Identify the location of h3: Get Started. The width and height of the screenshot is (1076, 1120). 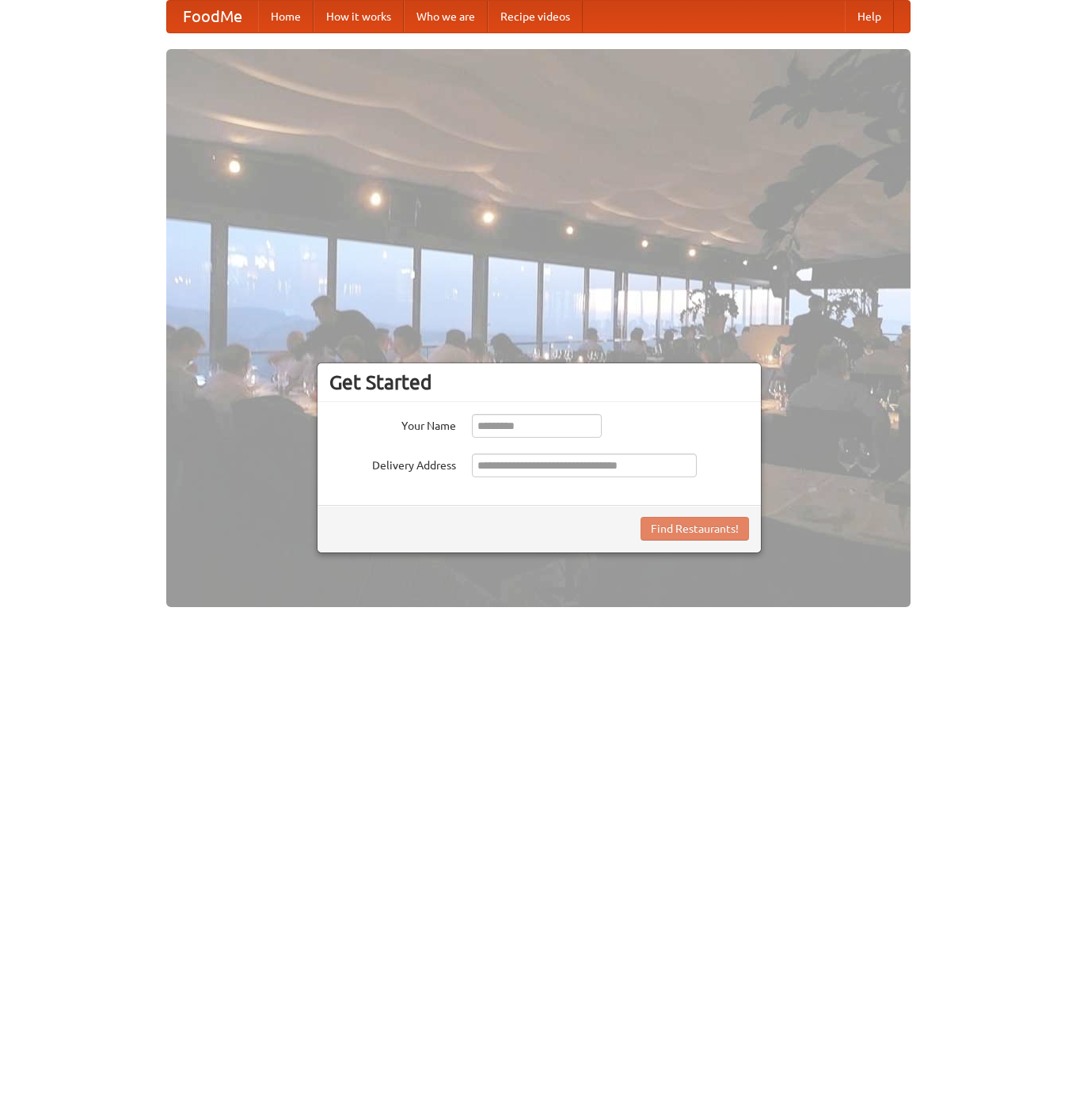
(539, 382).